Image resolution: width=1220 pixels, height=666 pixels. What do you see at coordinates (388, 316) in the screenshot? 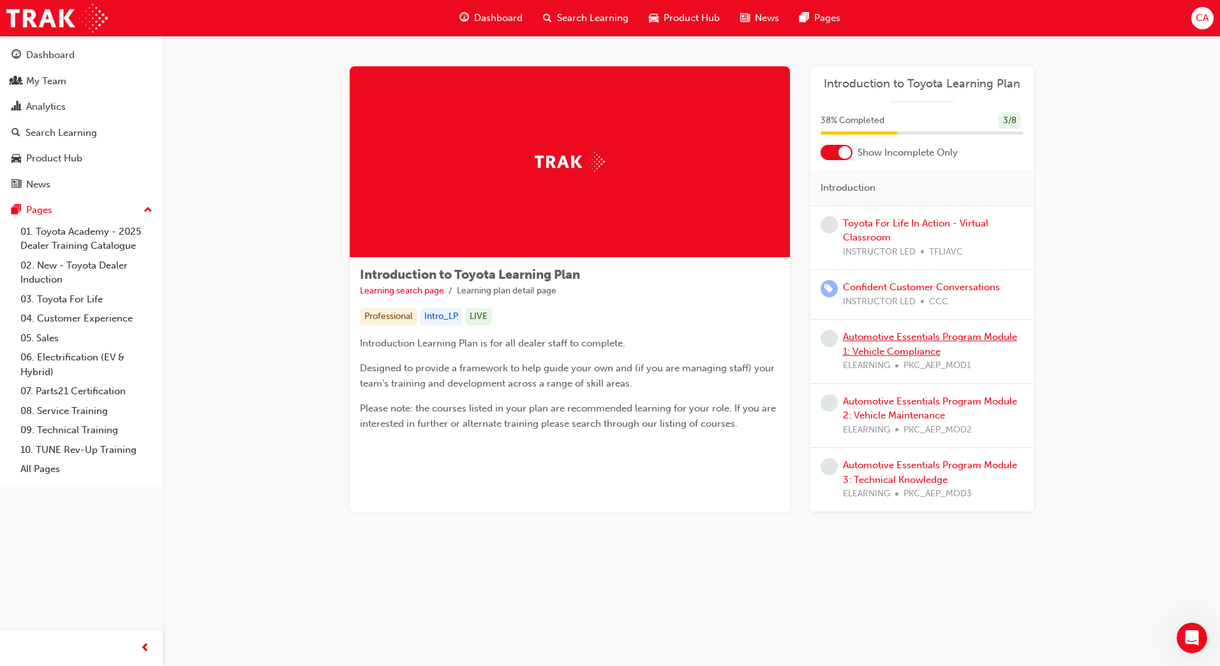
I see `div: Professional` at bounding box center [388, 316].